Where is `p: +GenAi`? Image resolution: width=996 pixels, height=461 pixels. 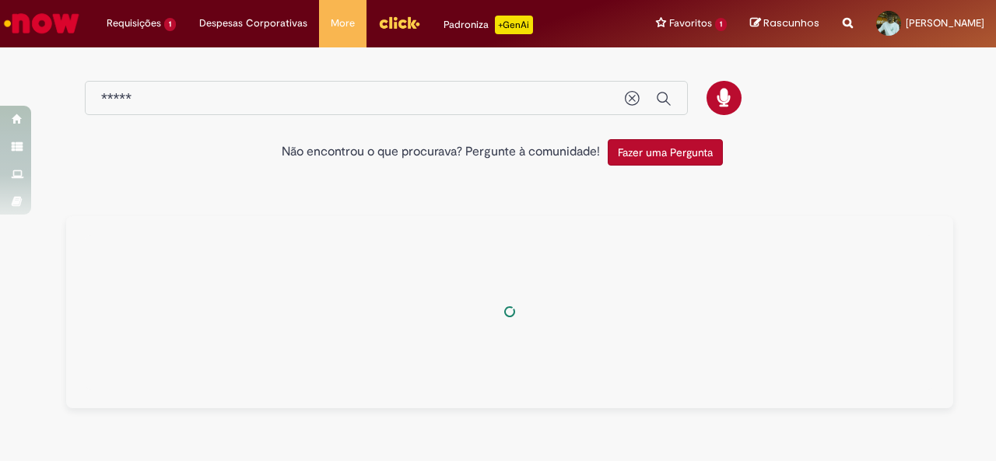 p: +GenAi is located at coordinates (514, 25).